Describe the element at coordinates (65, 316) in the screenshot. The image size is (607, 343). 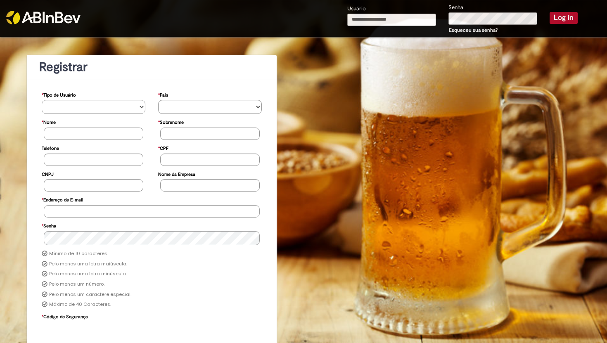
I see `label: Código de Segurança` at that location.